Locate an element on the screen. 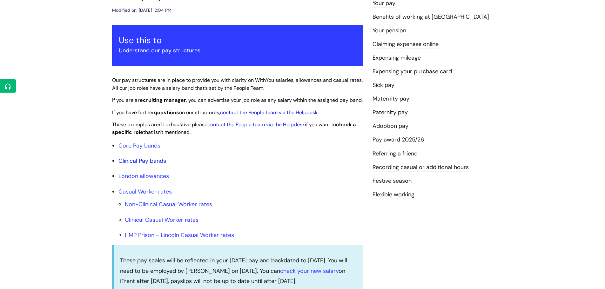 This screenshot has width=605, height=289. a: Maternity pay is located at coordinates (391, 99).